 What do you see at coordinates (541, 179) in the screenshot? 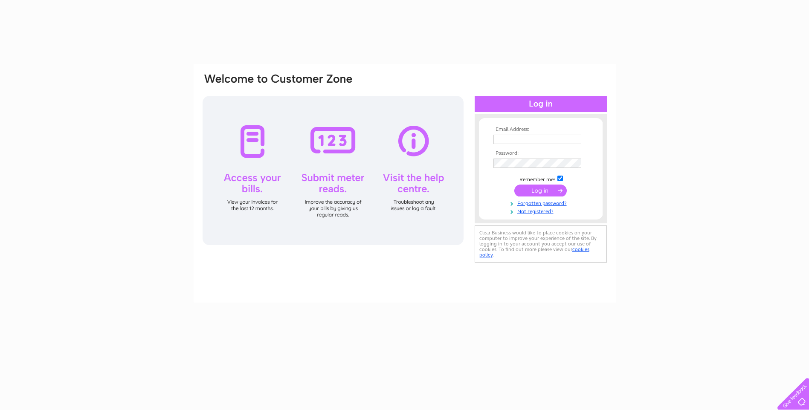
I see `td: Remember me?` at bounding box center [541, 179].